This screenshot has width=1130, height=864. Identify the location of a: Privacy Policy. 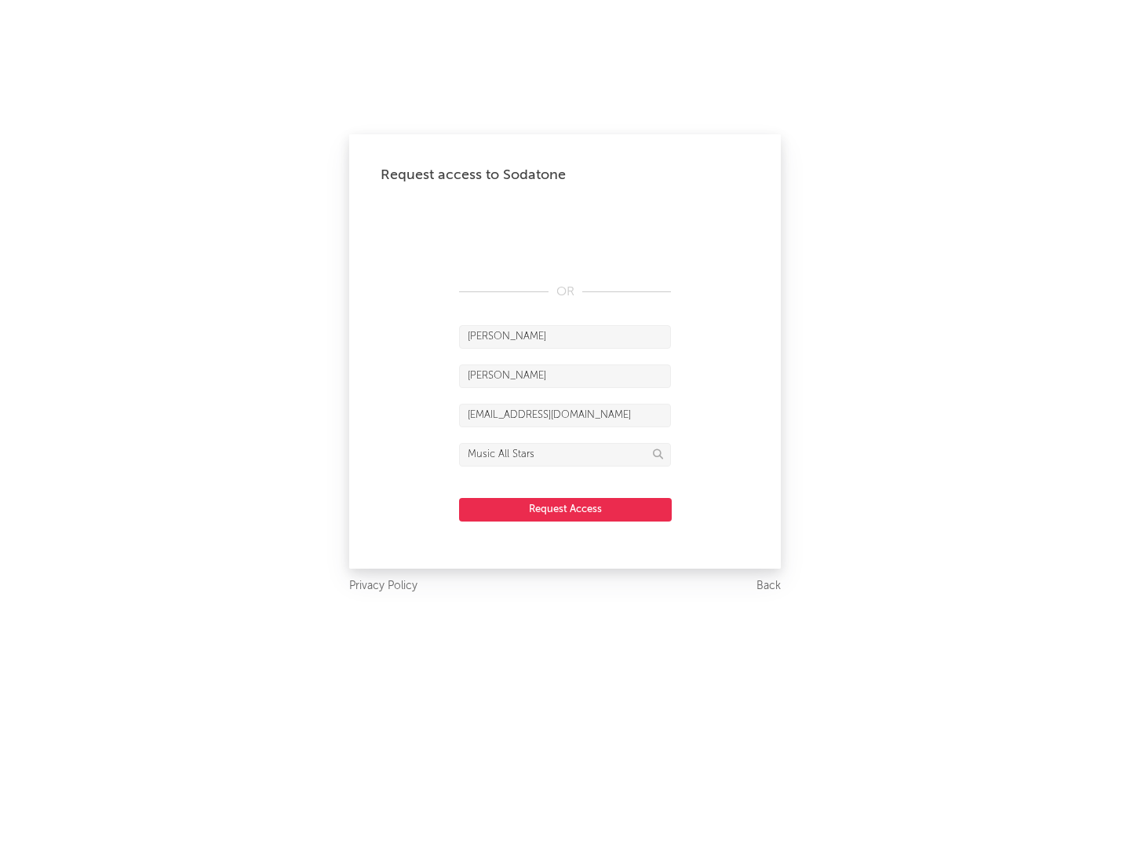
(383, 586).